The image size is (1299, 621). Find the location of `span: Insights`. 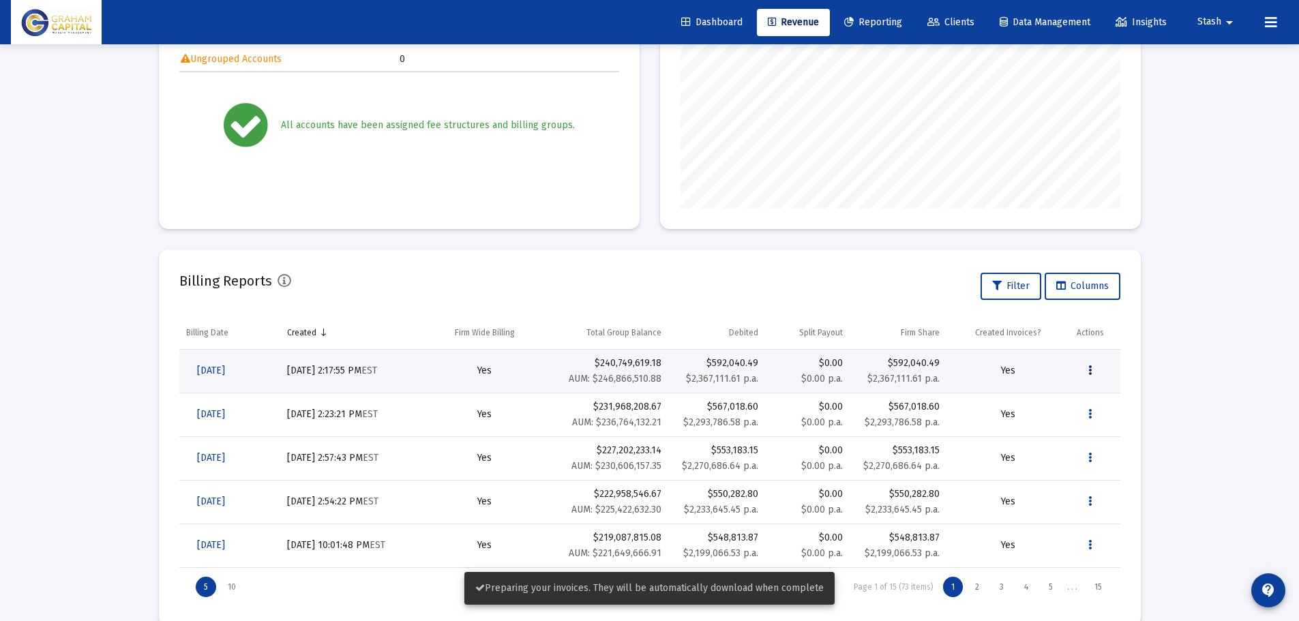

span: Insights is located at coordinates (1140, 22).